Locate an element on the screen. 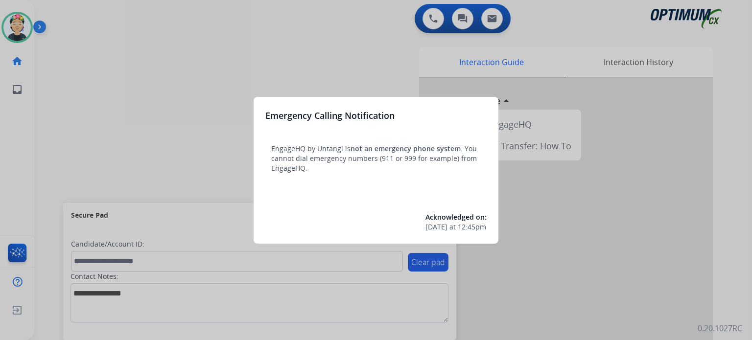 The image size is (752, 340). div: at is located at coordinates (456, 227).